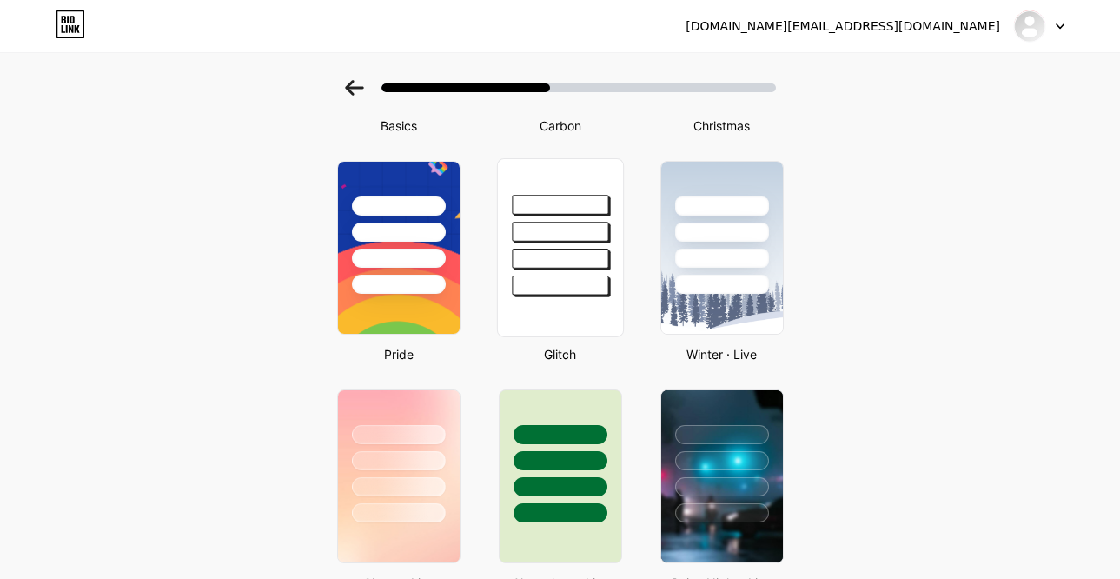 This screenshot has height=579, width=1120. What do you see at coordinates (560, 125) in the screenshot?
I see `div: Carbon` at bounding box center [560, 125].